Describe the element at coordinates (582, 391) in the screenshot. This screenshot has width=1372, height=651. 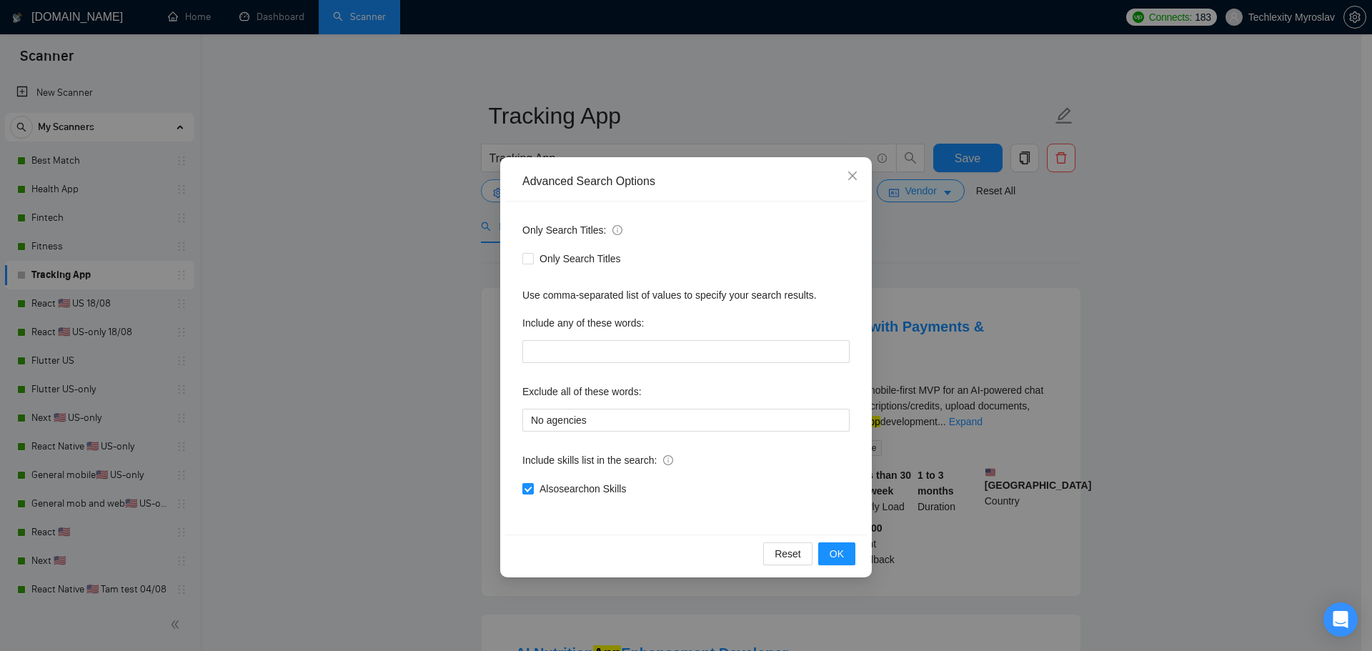
I see `label: Exclude all of these words:` at that location.